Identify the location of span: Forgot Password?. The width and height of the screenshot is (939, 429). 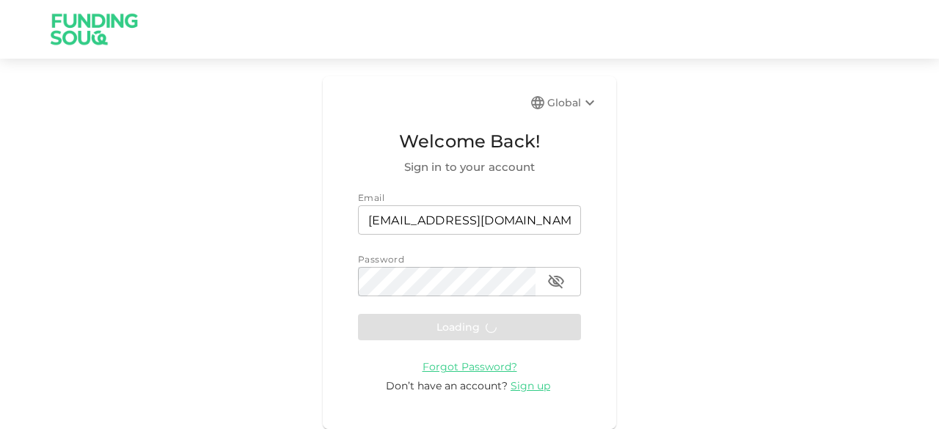
(470, 367).